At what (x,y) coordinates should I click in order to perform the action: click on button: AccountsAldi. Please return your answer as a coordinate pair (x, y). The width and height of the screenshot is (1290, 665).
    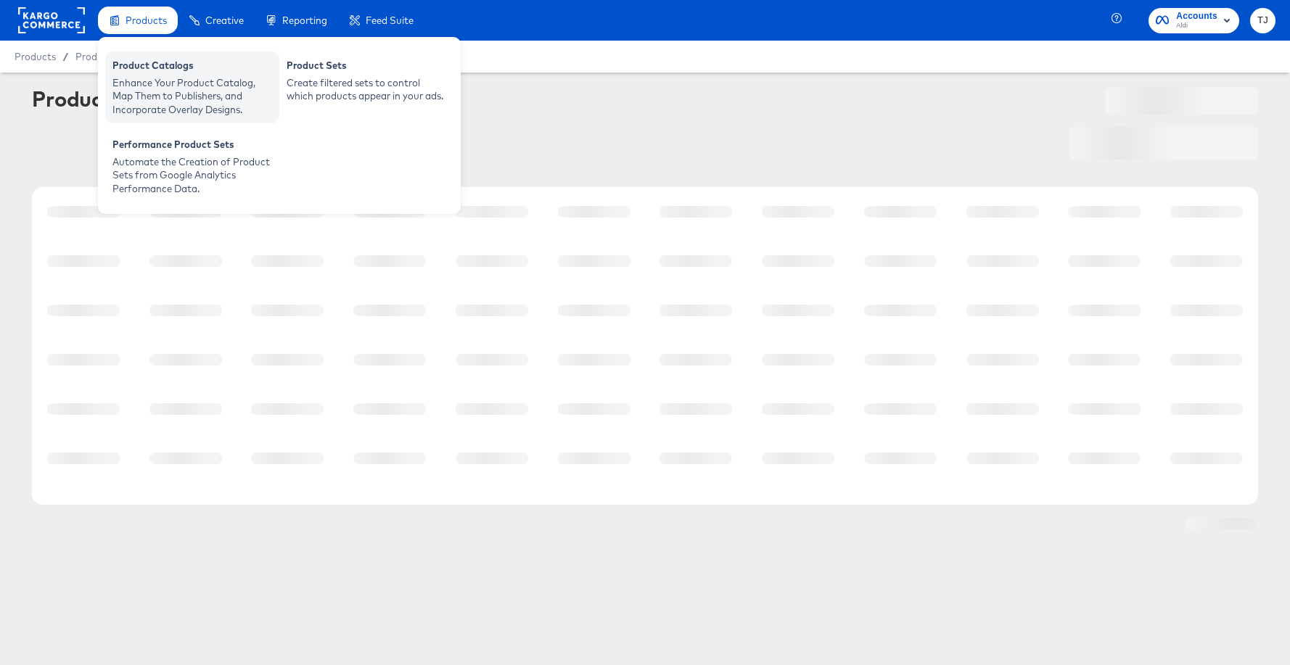
    Looking at the image, I should click on (1193, 20).